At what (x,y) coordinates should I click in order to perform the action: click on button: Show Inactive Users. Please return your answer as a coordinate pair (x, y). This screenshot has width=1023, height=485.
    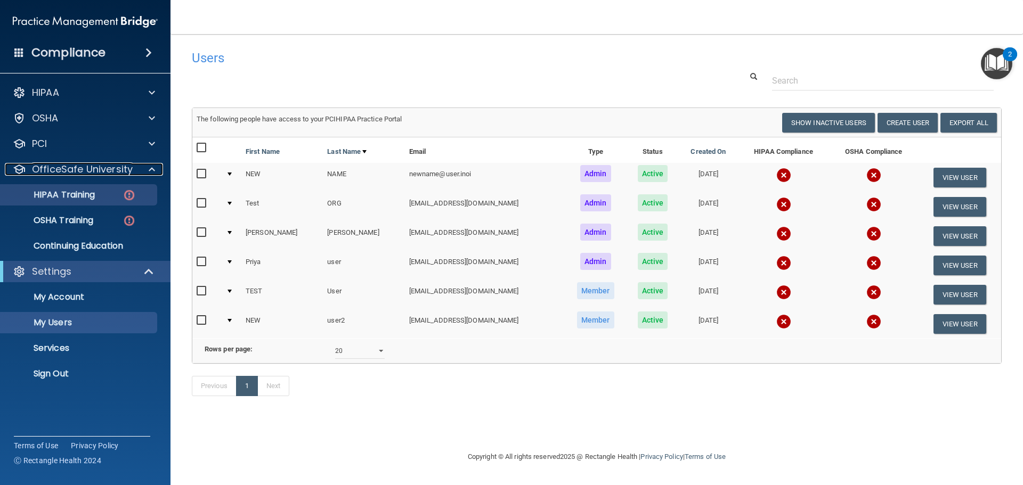
    Looking at the image, I should click on (828, 123).